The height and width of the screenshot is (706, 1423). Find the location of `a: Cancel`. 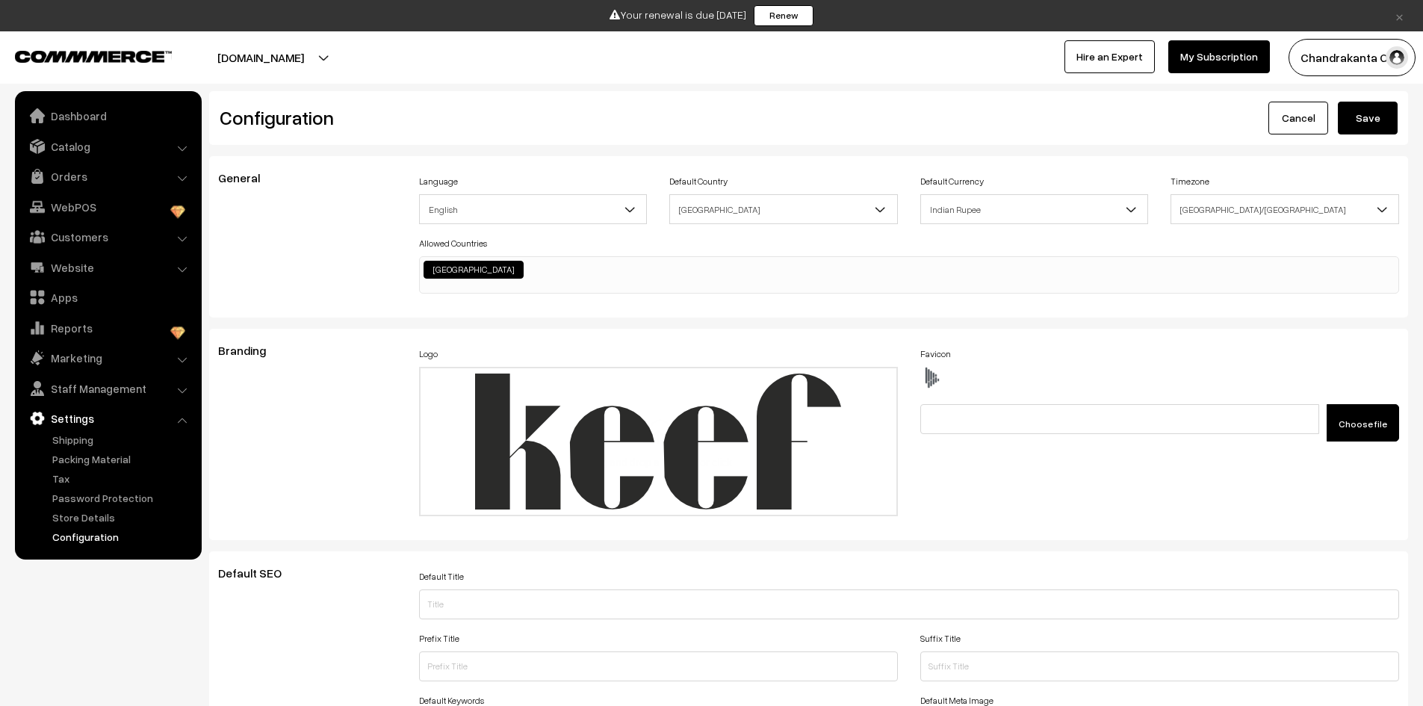

a: Cancel is located at coordinates (1298, 118).